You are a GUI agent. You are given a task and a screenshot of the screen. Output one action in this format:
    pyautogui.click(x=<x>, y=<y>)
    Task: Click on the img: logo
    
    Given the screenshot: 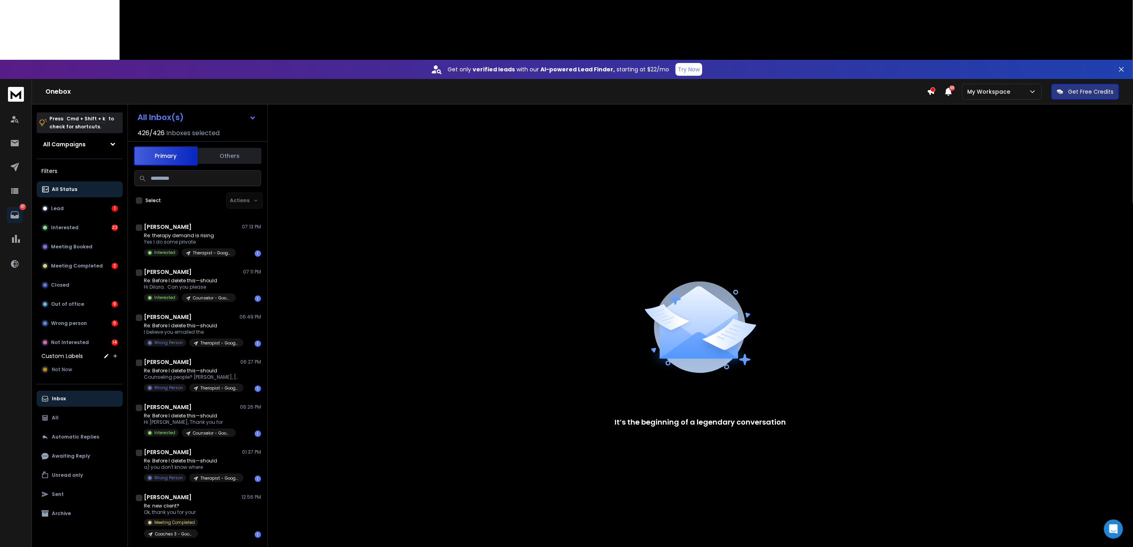 What is the action you would take?
    pyautogui.click(x=16, y=94)
    